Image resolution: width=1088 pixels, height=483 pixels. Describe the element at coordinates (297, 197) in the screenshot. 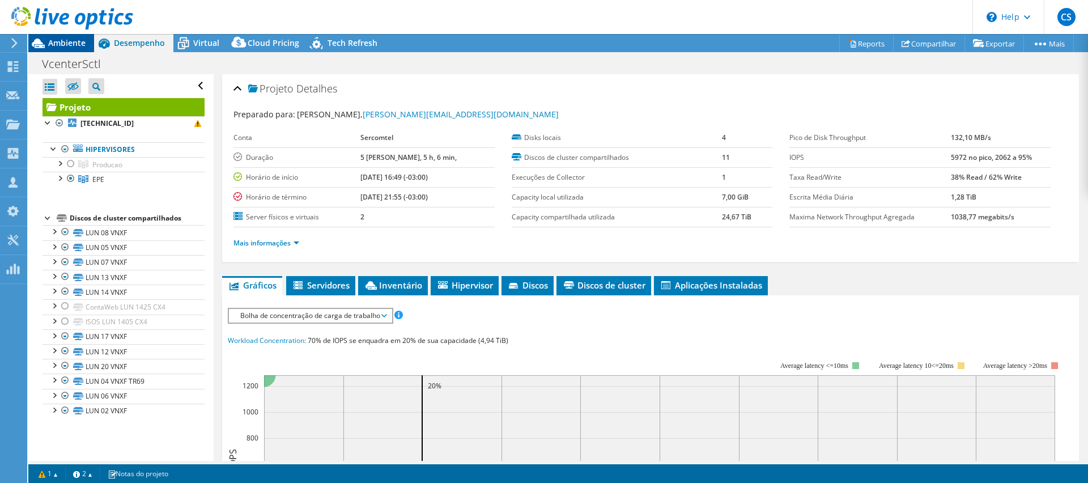

I see `label: Horário de término` at that location.